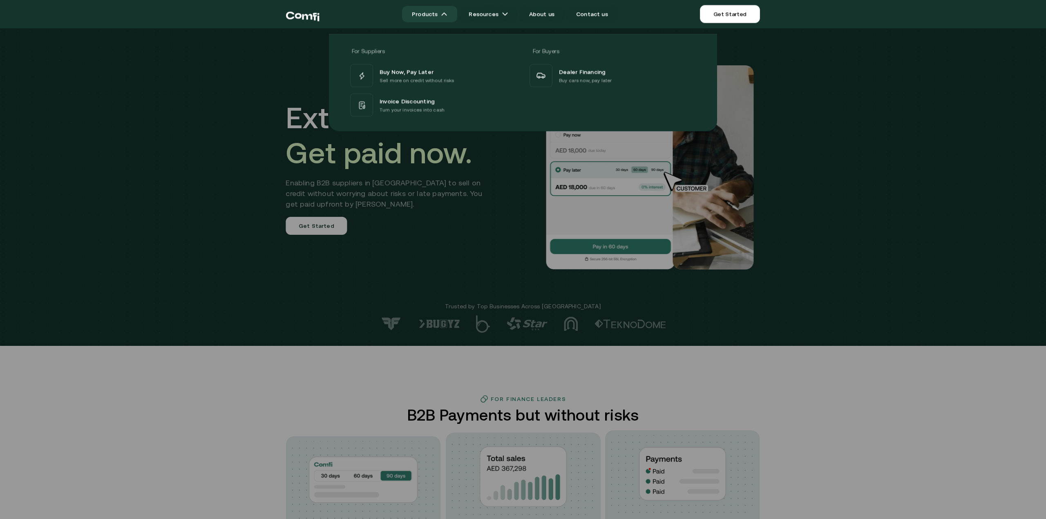  What do you see at coordinates (368, 51) in the screenshot?
I see `span: For Suppliers` at bounding box center [368, 51].